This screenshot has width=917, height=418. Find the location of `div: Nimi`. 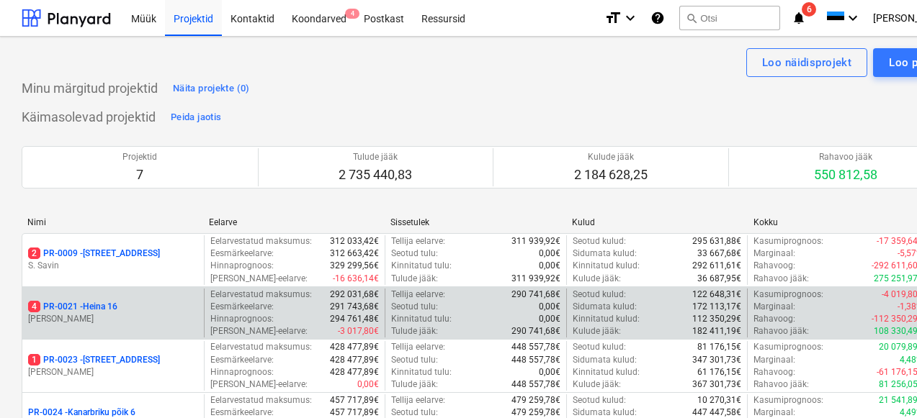

div: Nimi is located at coordinates (112, 222).